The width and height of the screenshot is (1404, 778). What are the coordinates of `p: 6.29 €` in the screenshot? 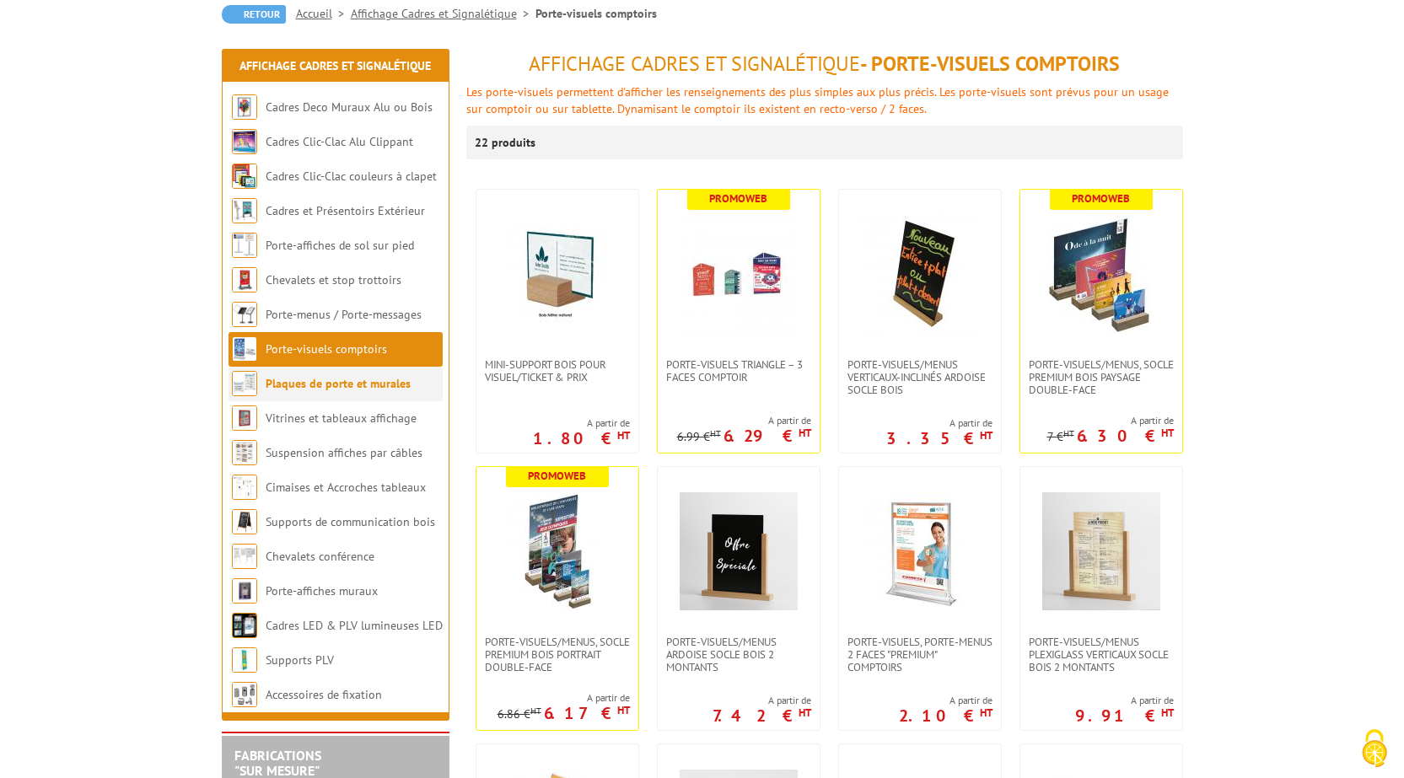 It's located at (767, 436).